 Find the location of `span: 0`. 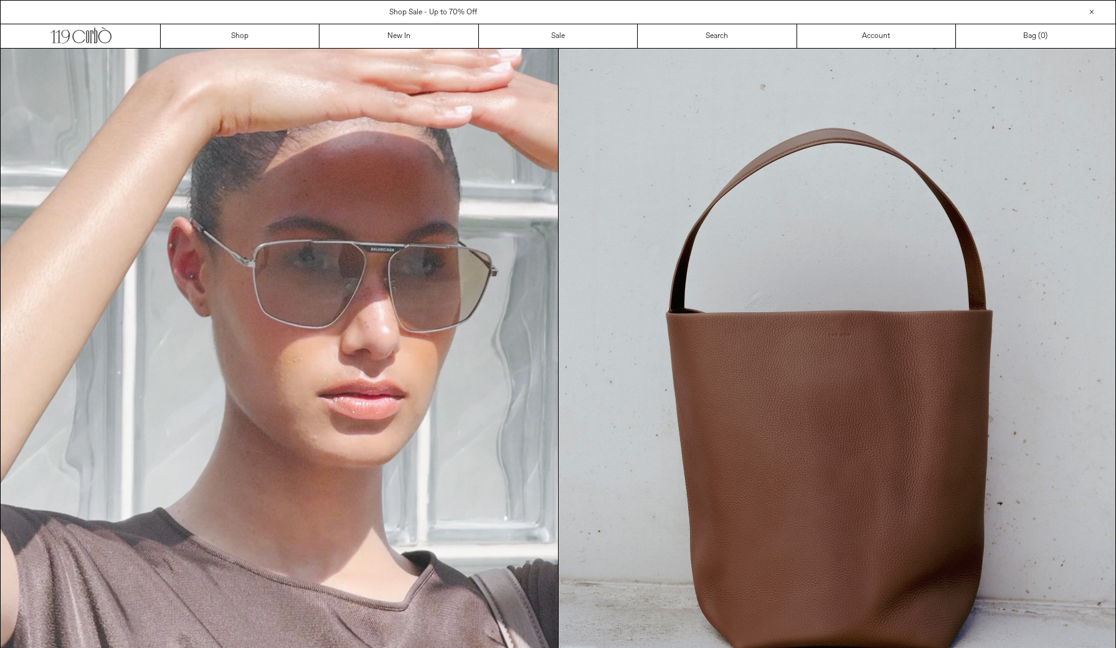

span: 0 is located at coordinates (1043, 36).